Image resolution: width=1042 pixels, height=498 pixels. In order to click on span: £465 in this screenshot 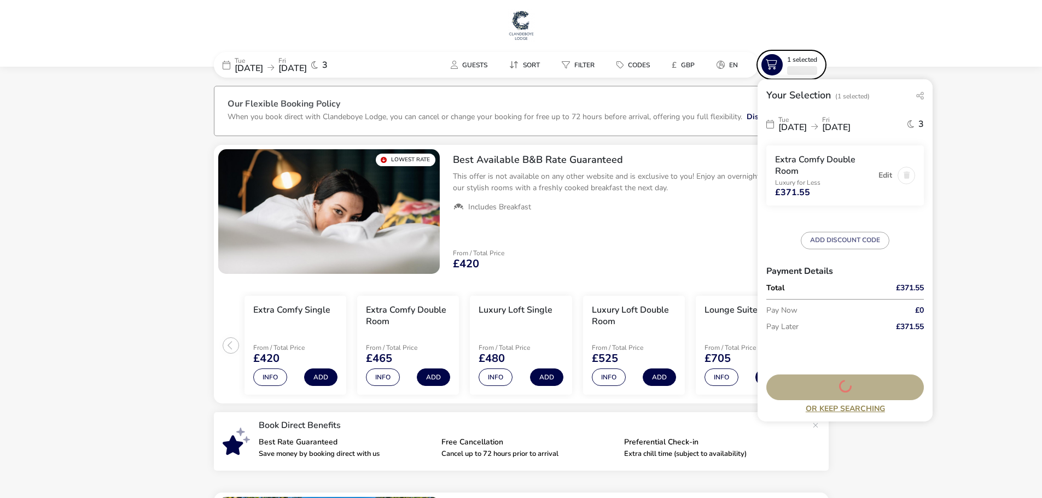, I will do `click(379, 359)`.